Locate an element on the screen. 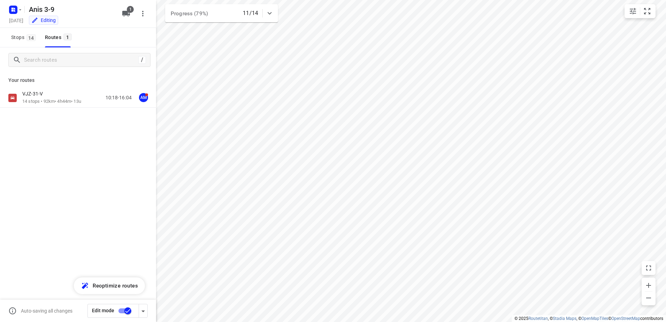  a: Stadia Maps is located at coordinates (565, 319).